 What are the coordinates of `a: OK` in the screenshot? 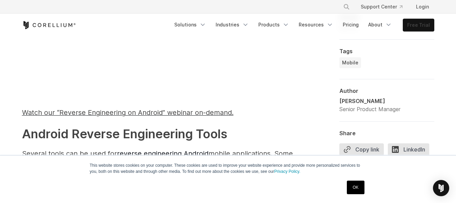 It's located at (356, 188).